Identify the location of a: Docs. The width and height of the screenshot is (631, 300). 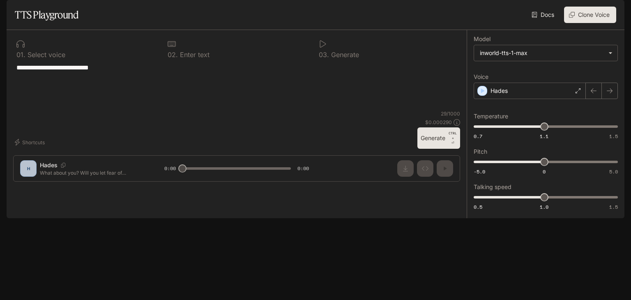
(543, 15).